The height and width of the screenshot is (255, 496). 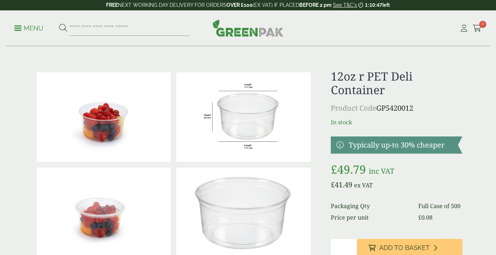 What do you see at coordinates (425, 217) in the screenshot?
I see `bdi: 0.08` at bounding box center [425, 217].